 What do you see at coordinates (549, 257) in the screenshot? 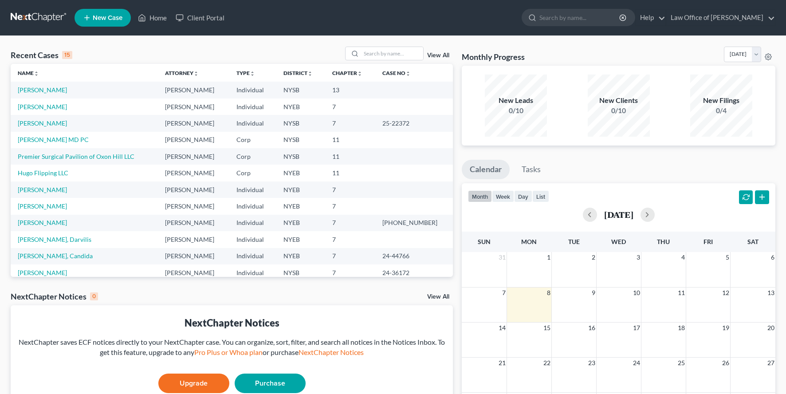
I see `span: 1` at bounding box center [549, 257].